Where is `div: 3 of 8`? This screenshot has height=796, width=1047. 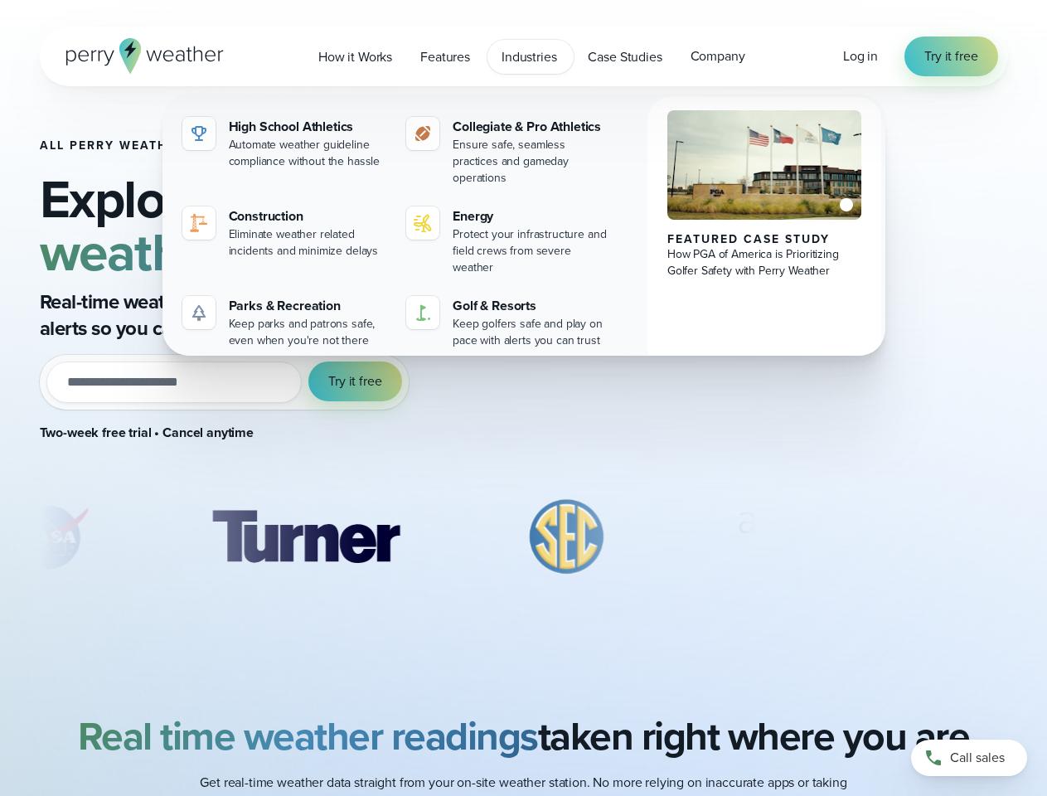 div: 3 of 8 is located at coordinates (567, 537).